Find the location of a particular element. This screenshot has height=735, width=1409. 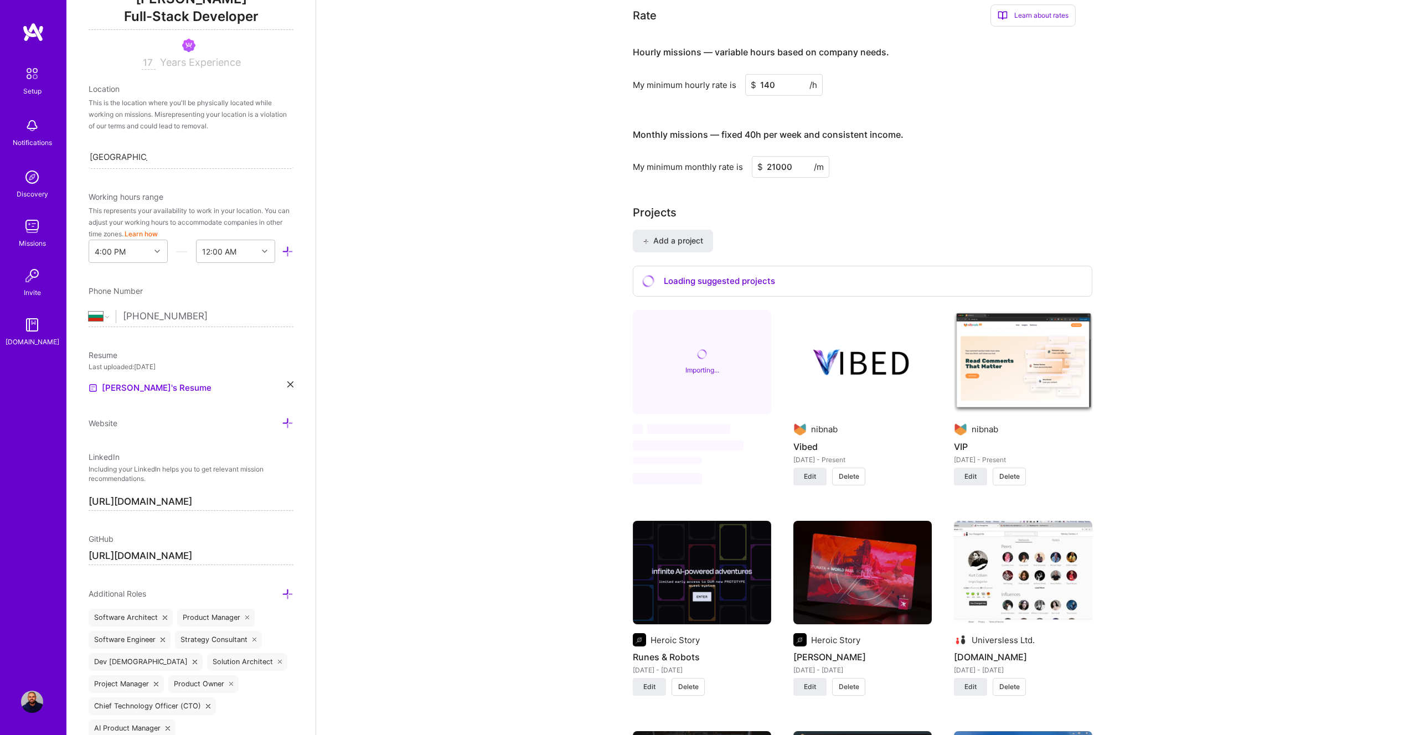

img: Been on Mission is located at coordinates (189, 45).